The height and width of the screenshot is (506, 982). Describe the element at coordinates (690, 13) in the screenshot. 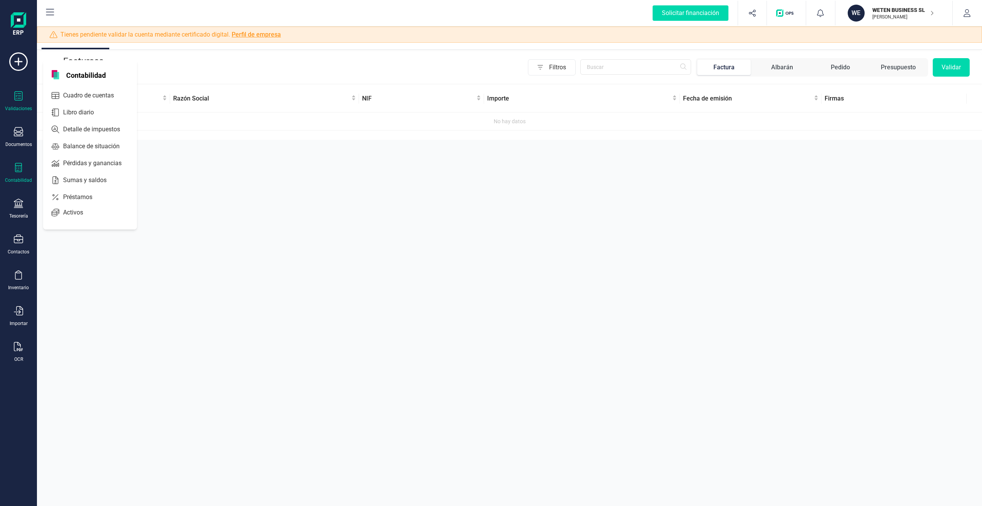

I see `div: Solicitar financiación` at that location.